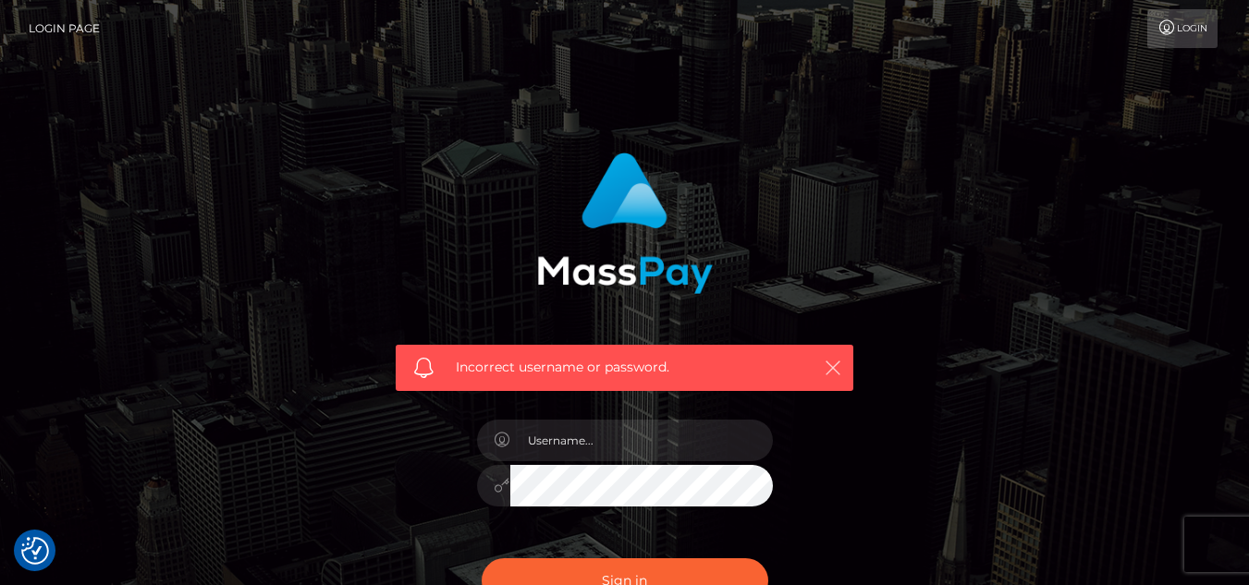  Describe the element at coordinates (641, 440) in the screenshot. I see `input: Username...` at that location.